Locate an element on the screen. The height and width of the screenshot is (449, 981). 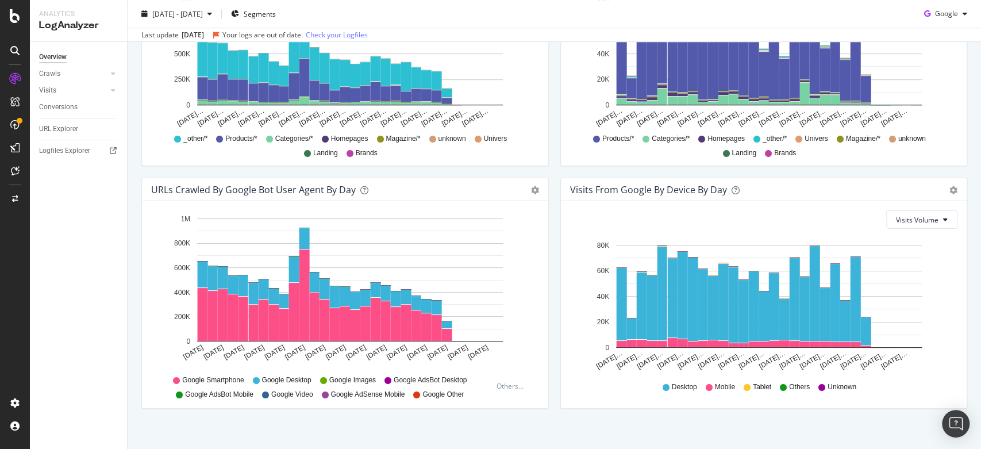
div: Visits From Google By Device By Day is located at coordinates (648, 190).